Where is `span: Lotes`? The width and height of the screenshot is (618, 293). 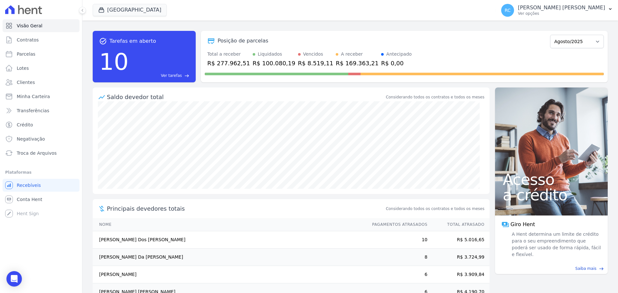
span: Lotes is located at coordinates (23, 68).